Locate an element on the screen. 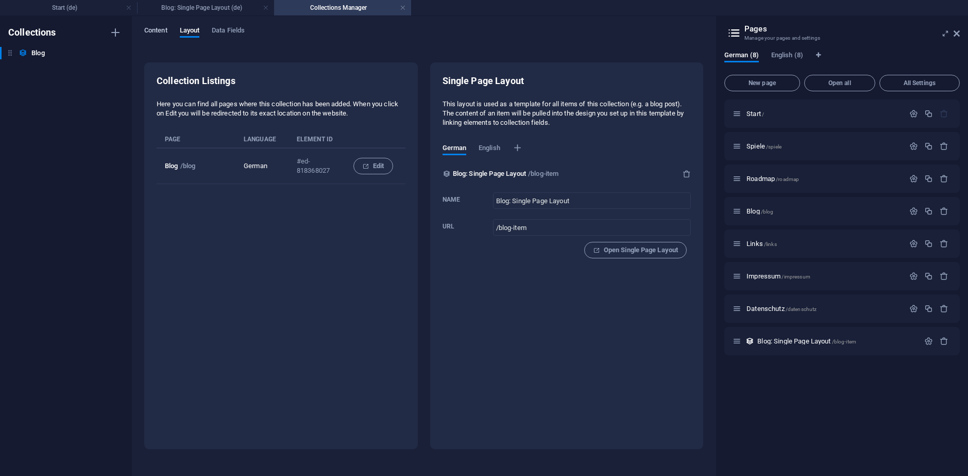 Image resolution: width=968 pixels, height=476 pixels. p: /blog is located at coordinates (188, 165).